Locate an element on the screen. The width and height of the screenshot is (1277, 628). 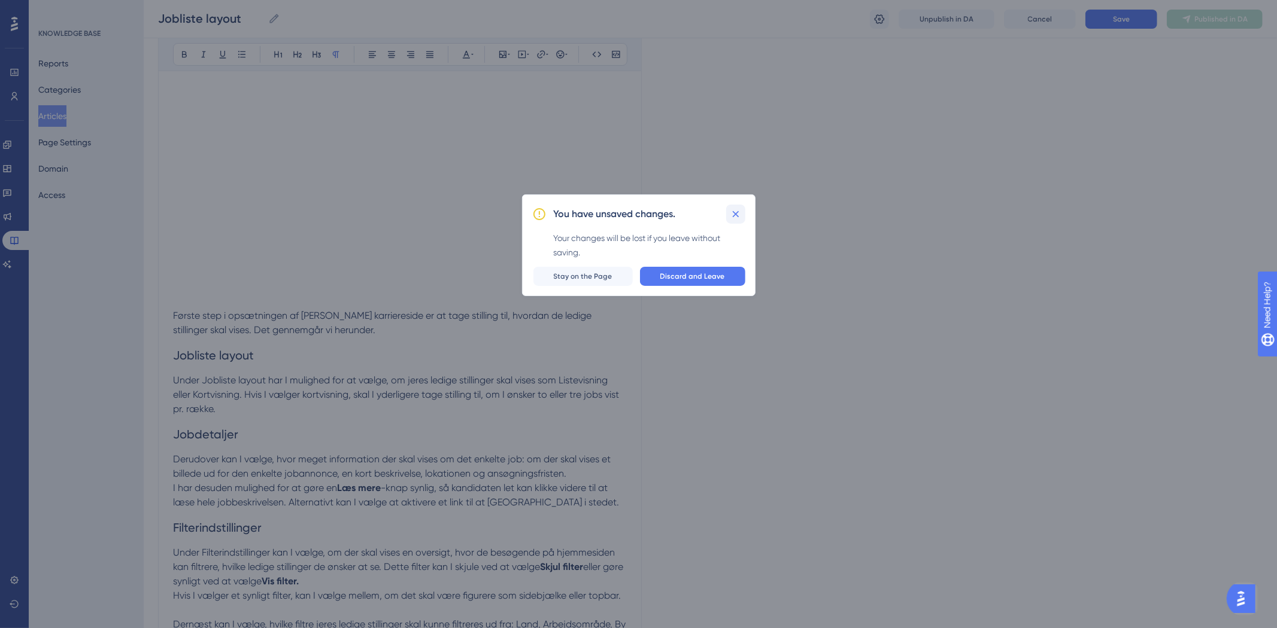
span: Discard and Leave is located at coordinates (692, 276).